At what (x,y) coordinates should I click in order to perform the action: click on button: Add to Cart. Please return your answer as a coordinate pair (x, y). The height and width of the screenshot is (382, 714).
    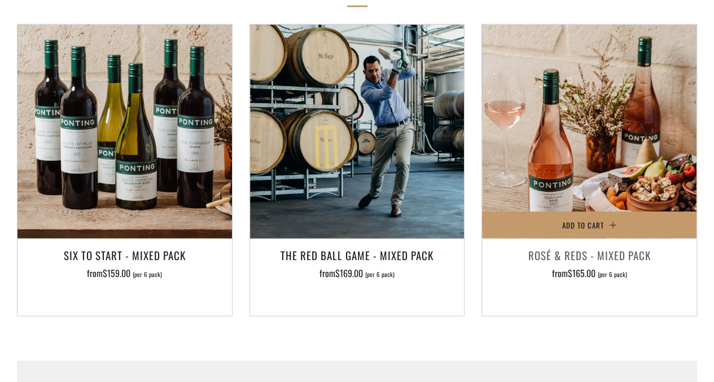
    Looking at the image, I should click on (589, 225).